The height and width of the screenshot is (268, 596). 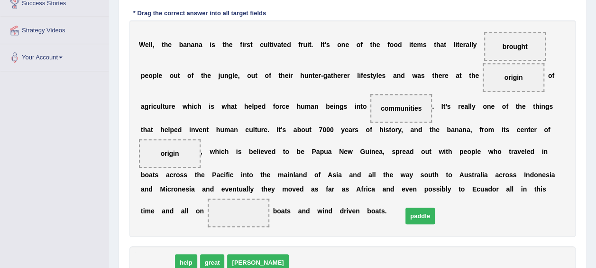 I want to click on span: communities, so click(x=401, y=108).